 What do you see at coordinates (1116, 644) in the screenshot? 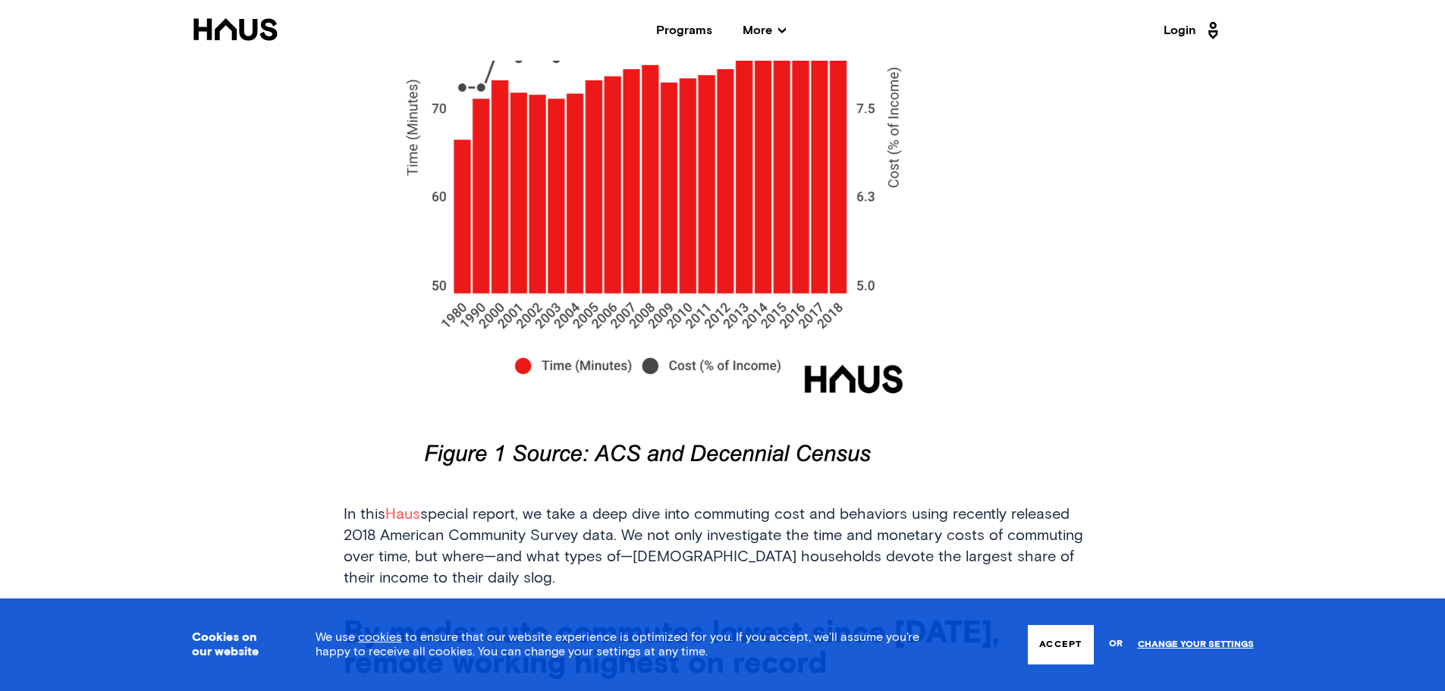
I see `span: or` at bounding box center [1116, 644].